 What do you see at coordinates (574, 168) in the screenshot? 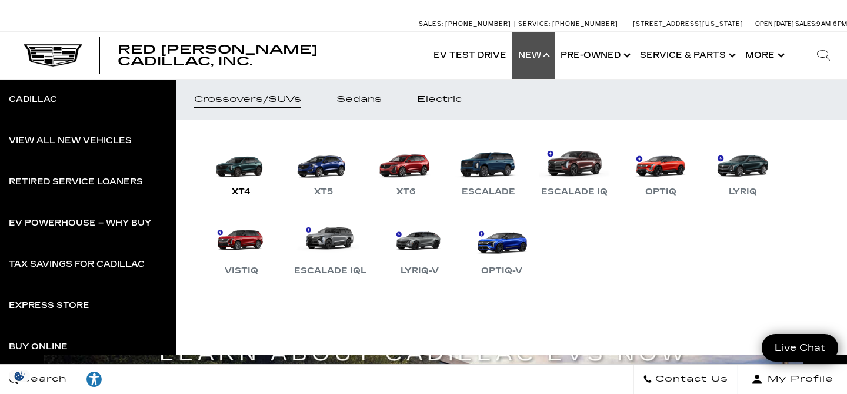
I see `a: Escalade IQ` at bounding box center [574, 168].